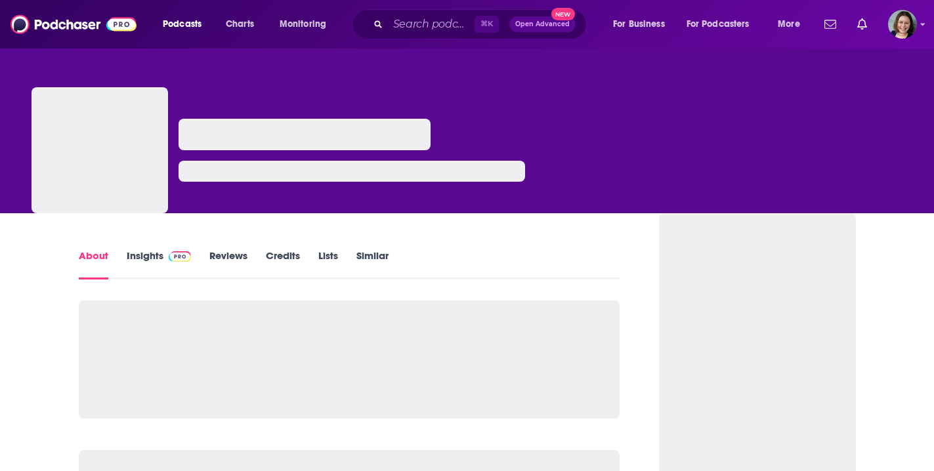 The width and height of the screenshot is (934, 471). Describe the element at coordinates (328, 265) in the screenshot. I see `a: Lists` at that location.